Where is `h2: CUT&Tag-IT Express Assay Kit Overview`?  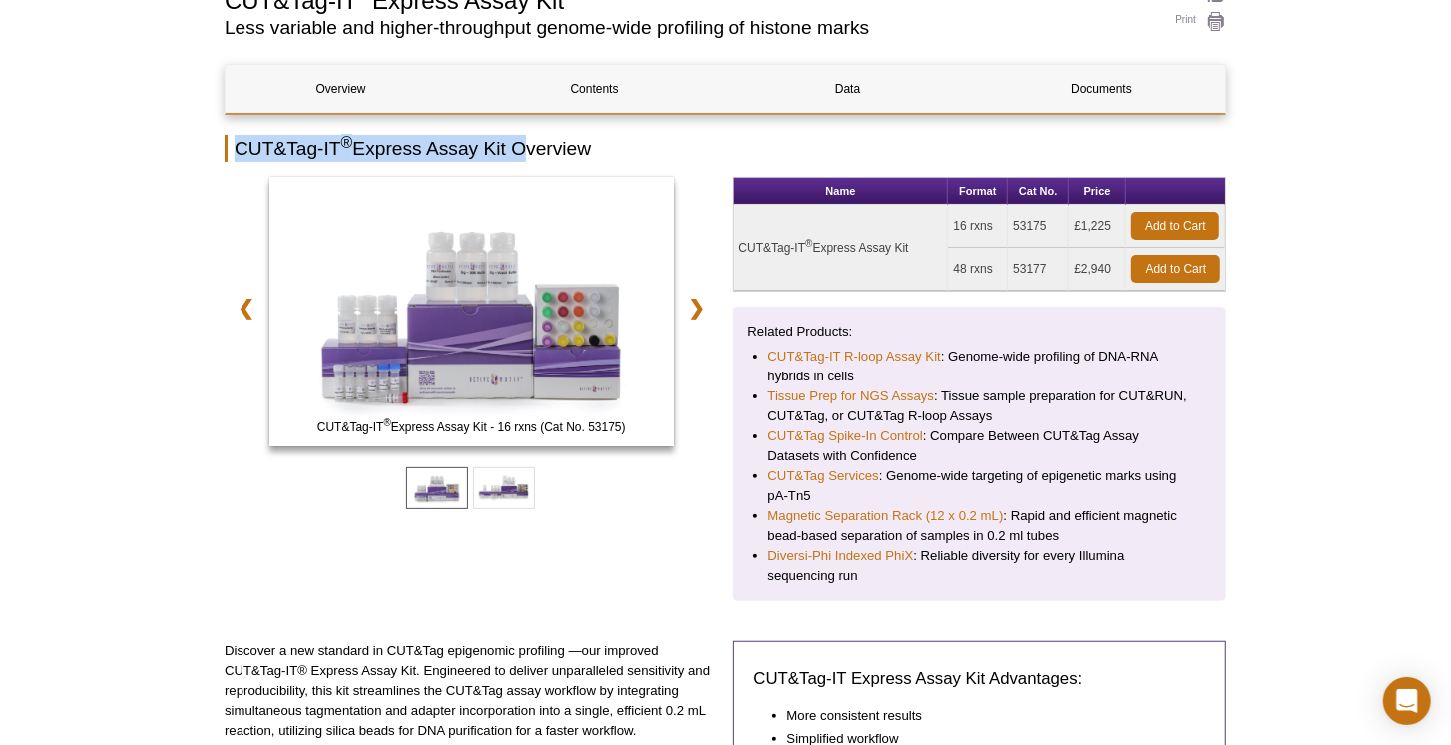 h2: CUT&Tag-IT Express Assay Kit Overview is located at coordinates (726, 148).